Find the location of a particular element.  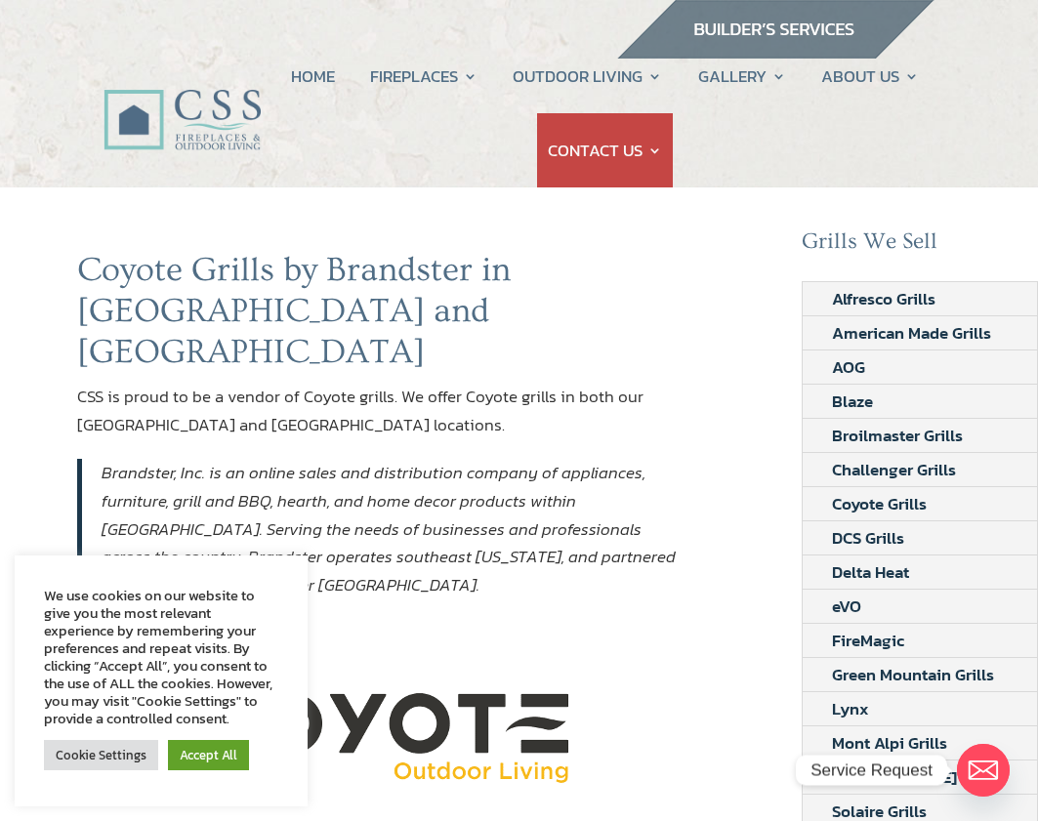

p: CSS is proud to be a vendor of Coyote grills. We offer Coyote grills in both our [GEOGRAPHIC_DATA... is located at coordinates (385, 411).